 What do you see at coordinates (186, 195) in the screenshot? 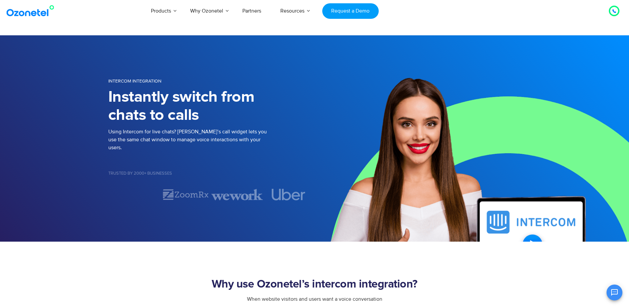
I see `div: 2 of 7` at bounding box center [186, 195].